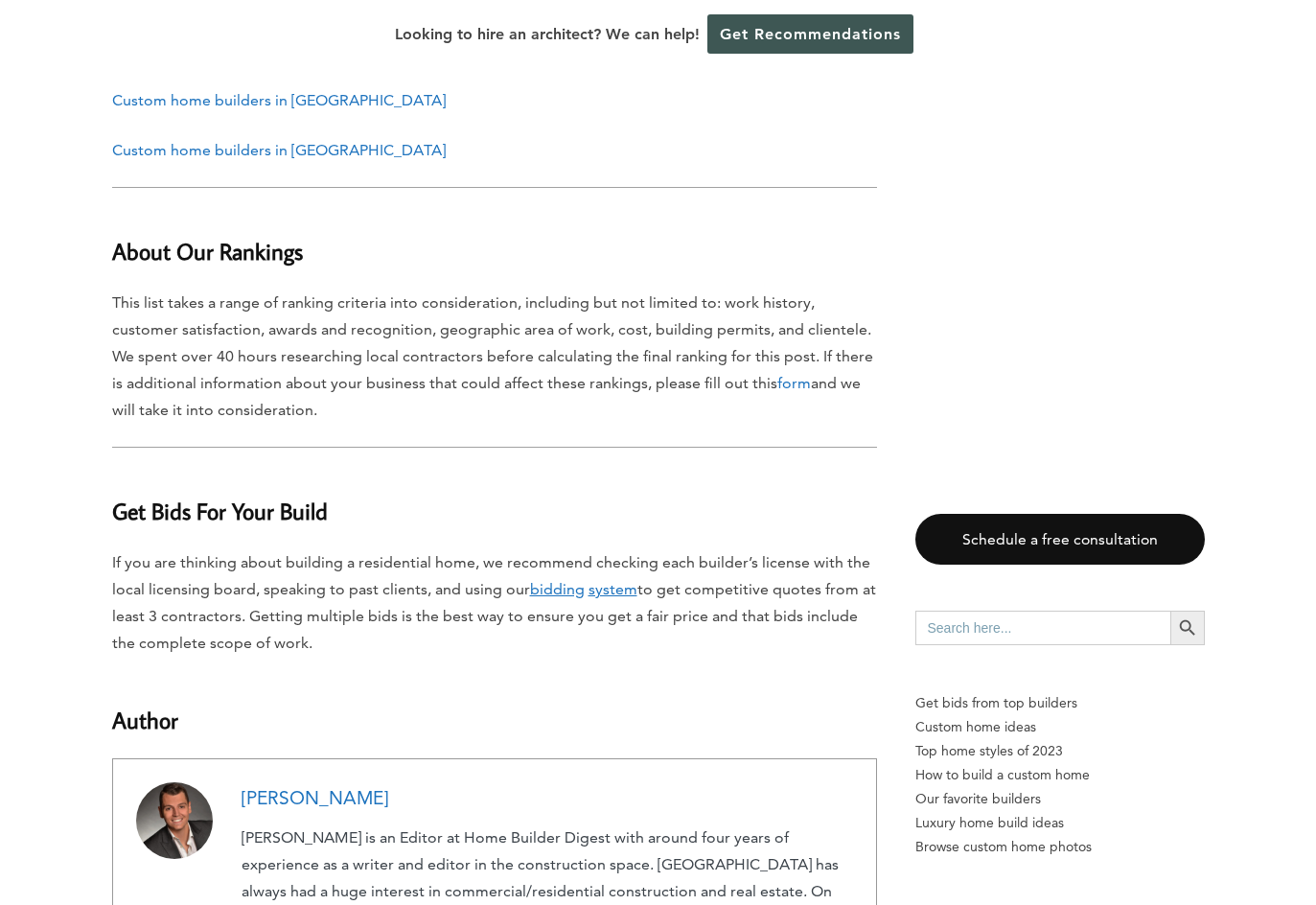  I want to click on a: Top home styles of 2023, so click(1061, 751).